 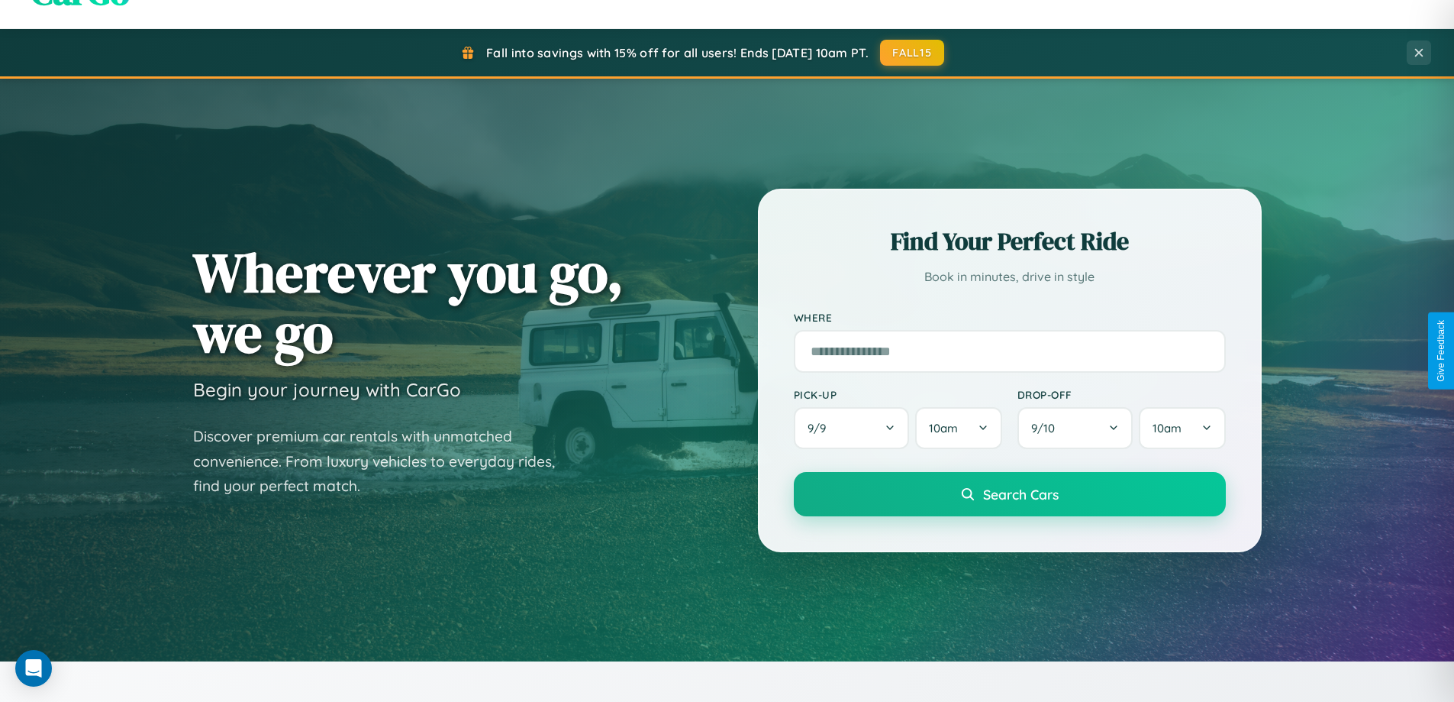 I want to click on div: Open Intercom Messenger, so click(x=34, y=668).